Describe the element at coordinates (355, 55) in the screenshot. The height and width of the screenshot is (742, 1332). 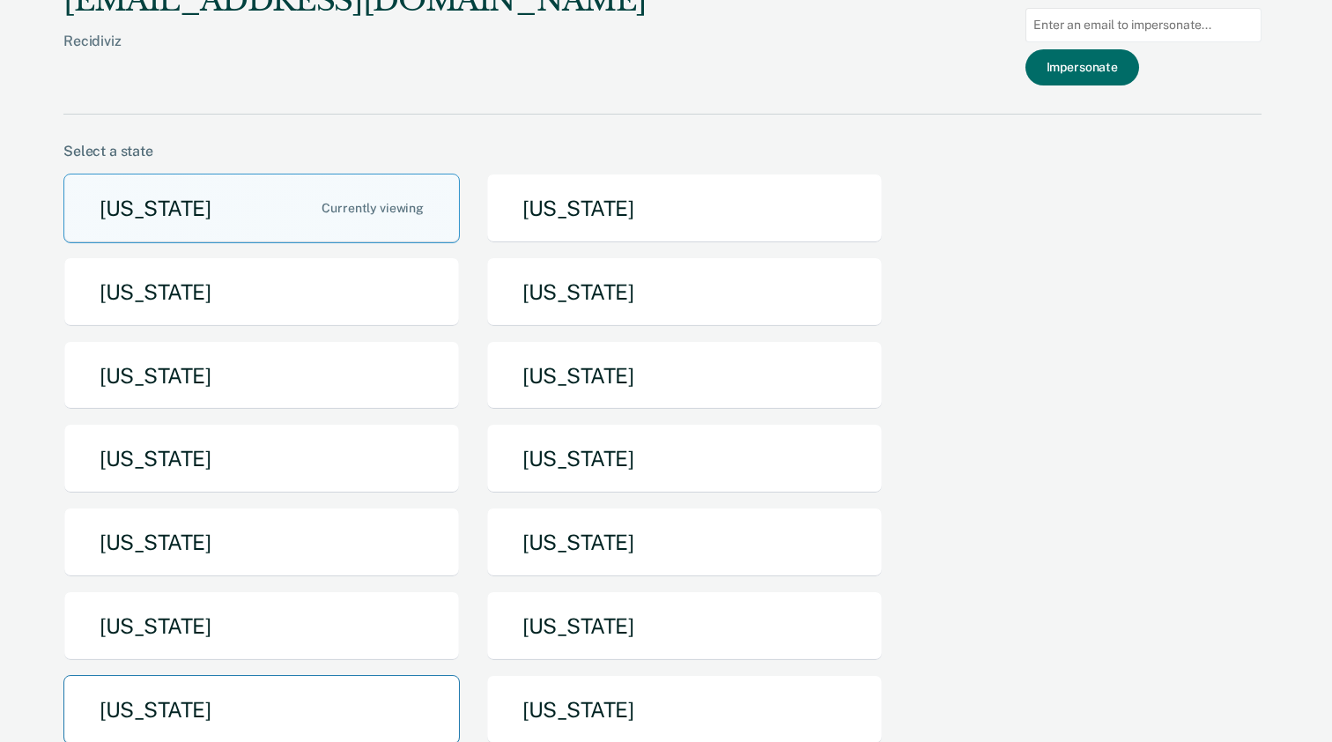
I see `div: Recidiviz` at that location.